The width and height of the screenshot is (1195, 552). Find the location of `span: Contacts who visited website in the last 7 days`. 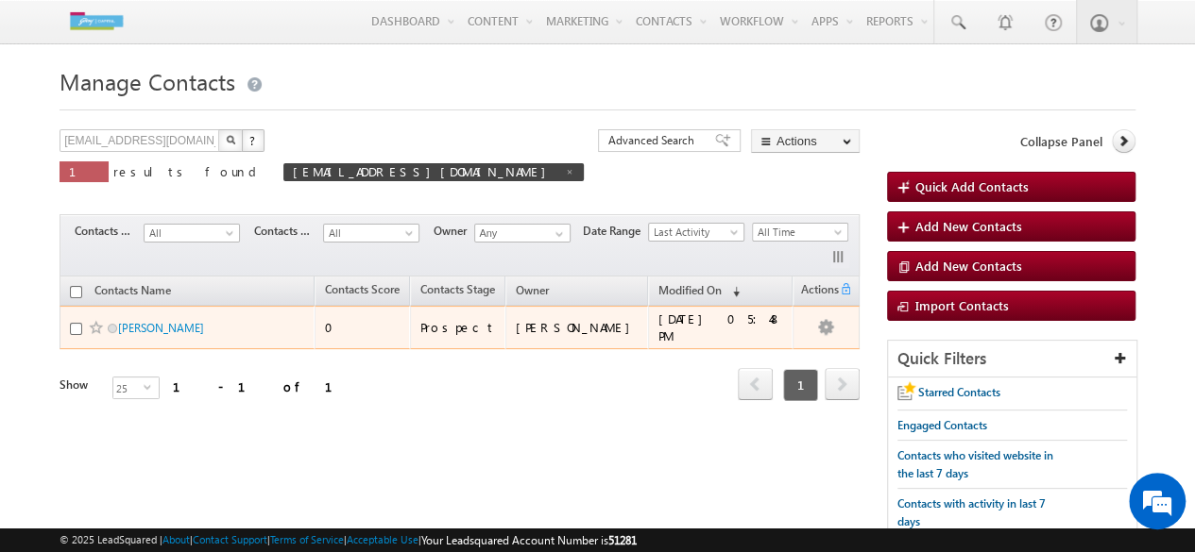

span: Contacts who visited website in the last 7 days is located at coordinates (975, 465).